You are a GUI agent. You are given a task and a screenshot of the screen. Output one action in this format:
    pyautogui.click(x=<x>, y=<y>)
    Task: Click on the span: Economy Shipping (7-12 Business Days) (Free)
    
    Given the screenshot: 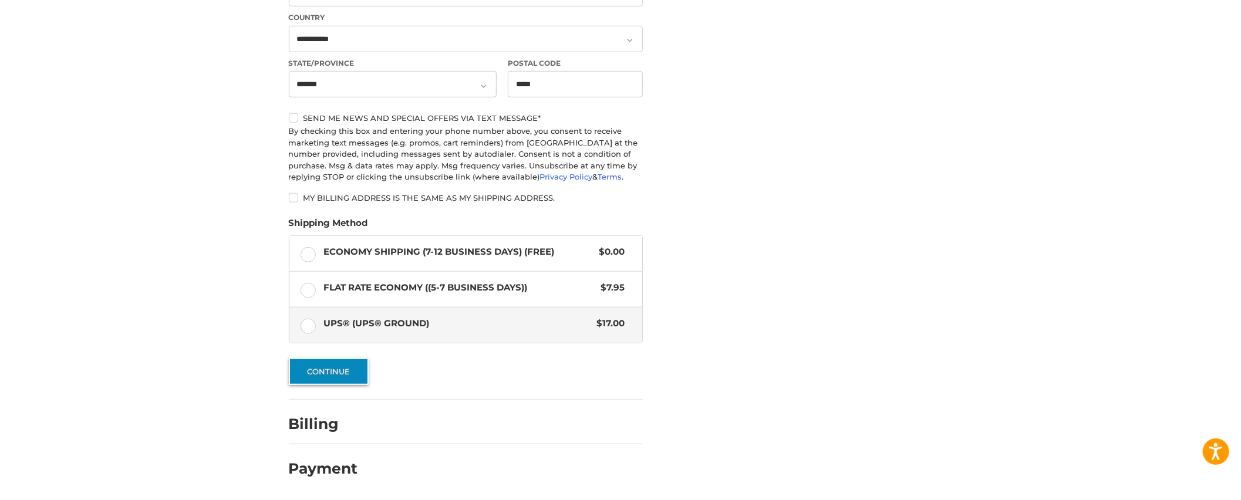 What is the action you would take?
    pyautogui.click(x=459, y=252)
    